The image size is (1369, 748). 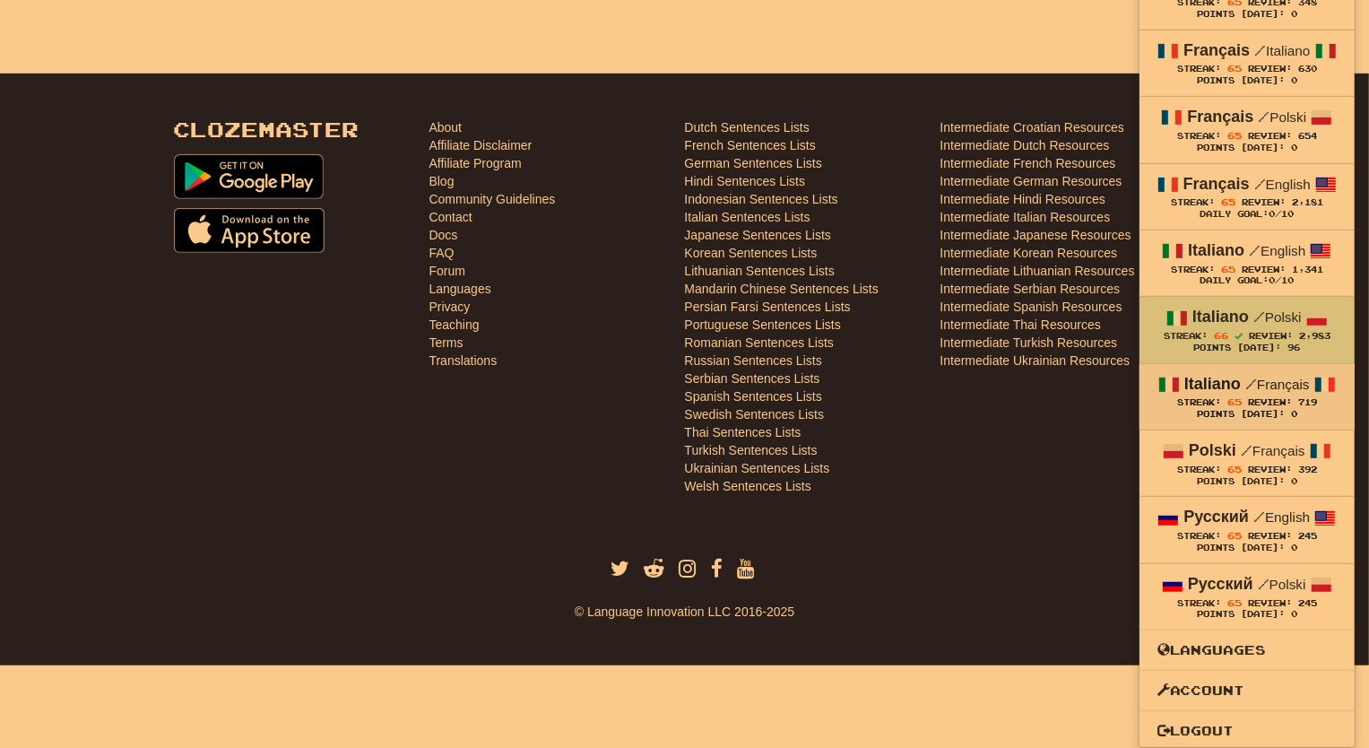 What do you see at coordinates (1212, 450) in the screenshot?
I see `strong: Polski` at bounding box center [1212, 450].